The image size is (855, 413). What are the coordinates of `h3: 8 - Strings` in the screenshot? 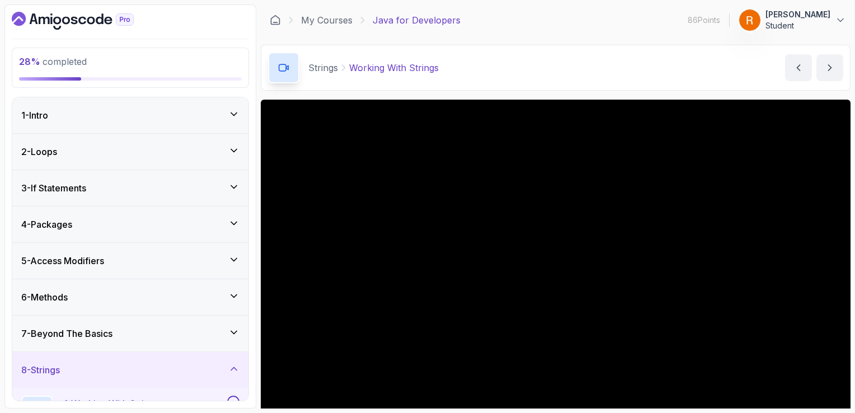 It's located at (40, 370).